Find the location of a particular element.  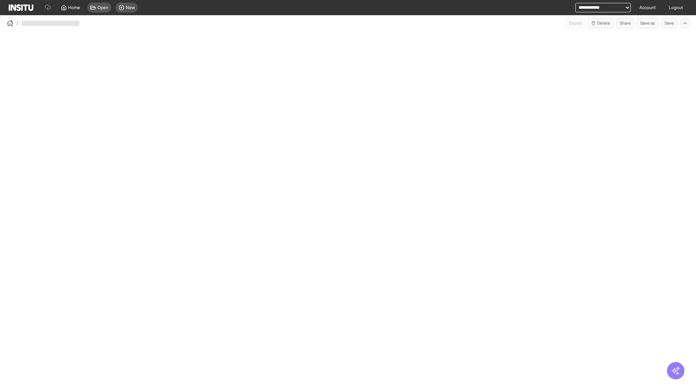

button: Export is located at coordinates (575, 23).